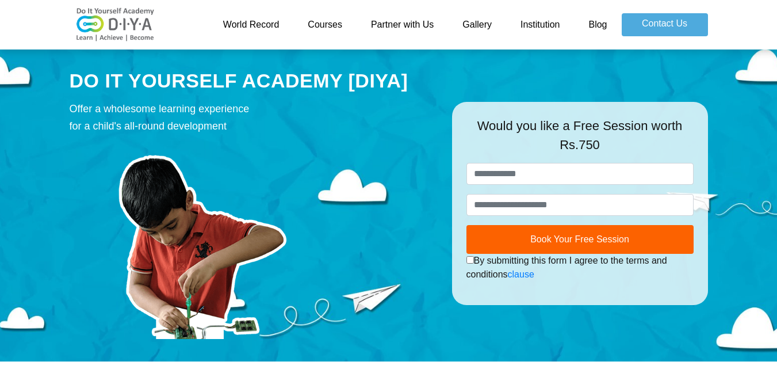 The height and width of the screenshot is (369, 777). What do you see at coordinates (325, 25) in the screenshot?
I see `a: Courses` at bounding box center [325, 25].